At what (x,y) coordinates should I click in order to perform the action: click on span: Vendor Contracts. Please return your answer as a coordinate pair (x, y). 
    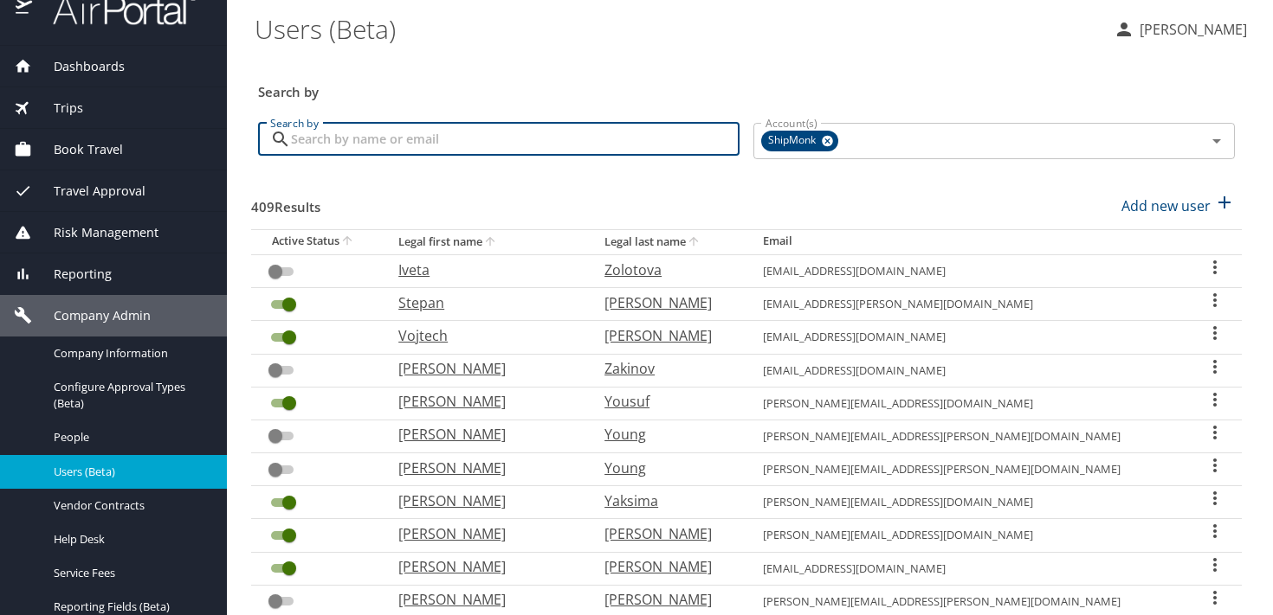
    Looking at the image, I should click on (130, 506).